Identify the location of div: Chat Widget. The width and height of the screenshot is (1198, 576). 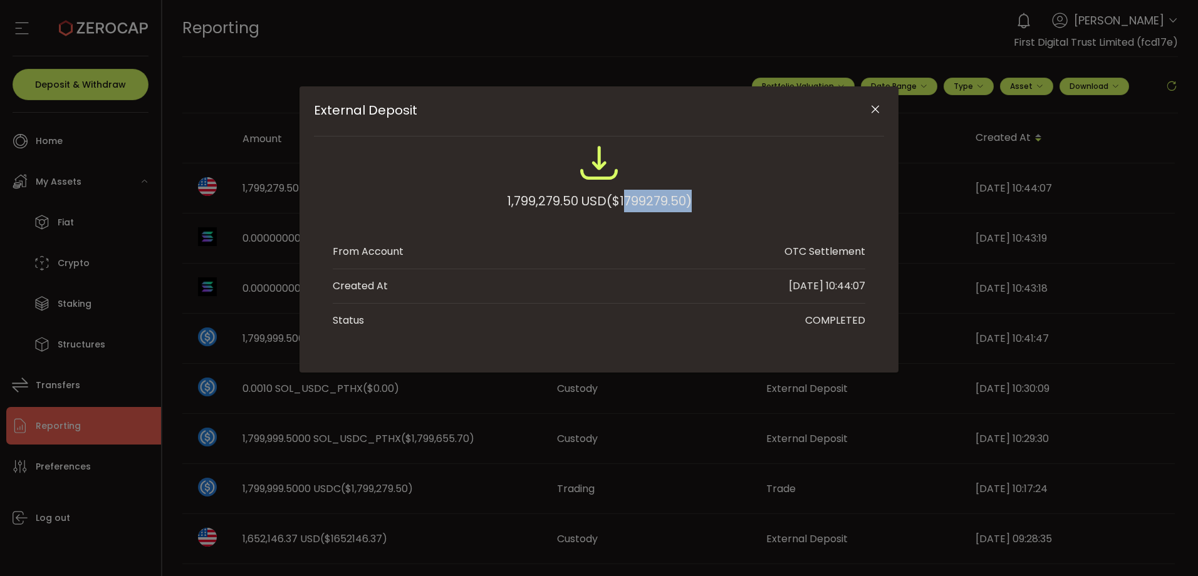
(1167, 546).